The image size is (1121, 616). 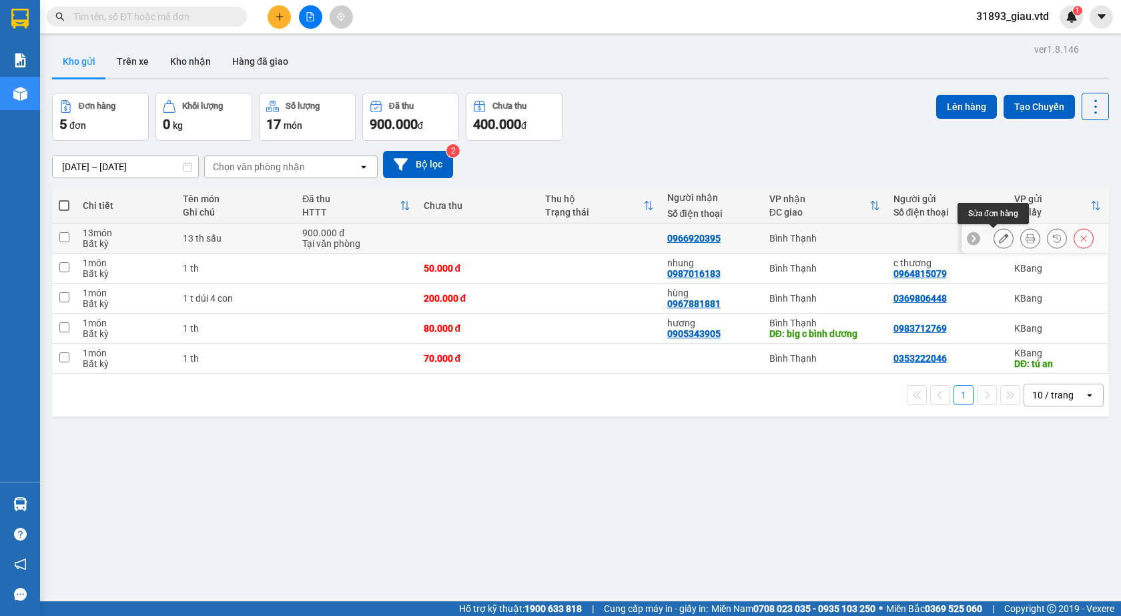 What do you see at coordinates (20, 594) in the screenshot?
I see `span: message` at bounding box center [20, 594].